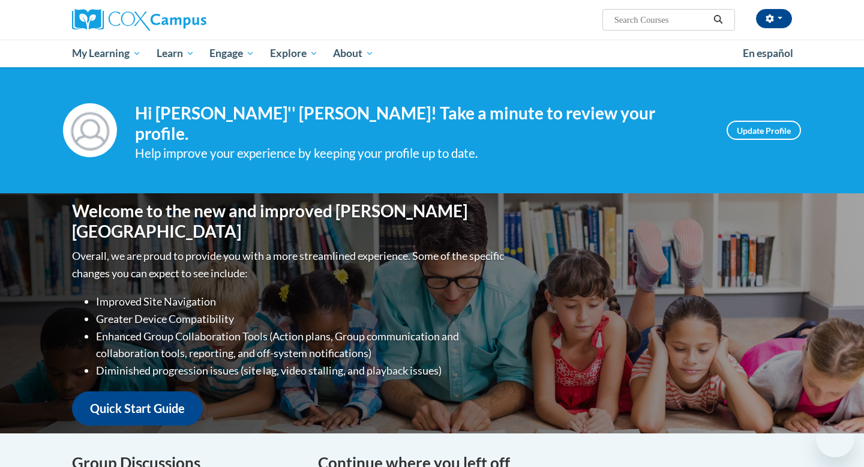 This screenshot has height=467, width=864. Describe the element at coordinates (137, 408) in the screenshot. I see `a: Quick Start Guide` at that location.